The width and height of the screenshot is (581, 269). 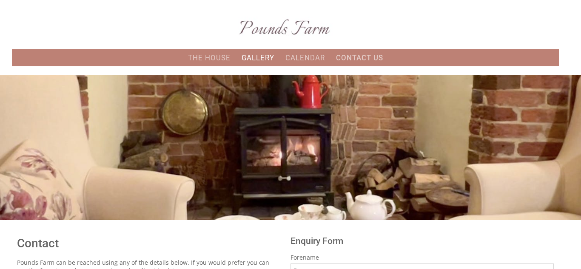 I want to click on h2: Enquiry Form, so click(x=422, y=241).